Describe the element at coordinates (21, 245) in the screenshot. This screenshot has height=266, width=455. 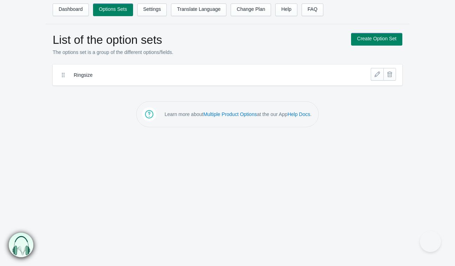
I see `img: bxm.png` at that location.